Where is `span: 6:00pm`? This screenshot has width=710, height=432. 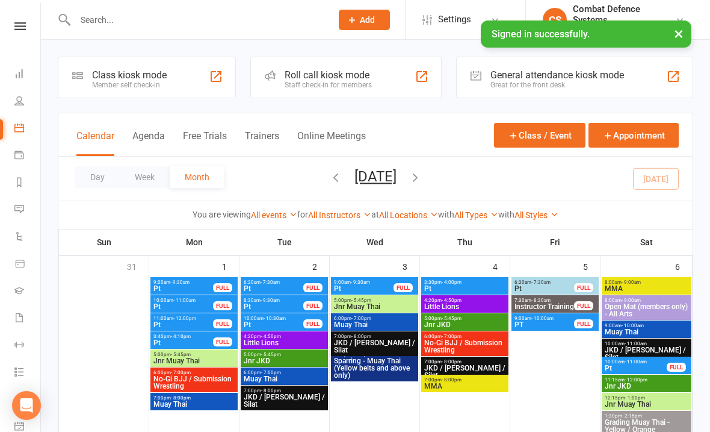 span: 6:00pm is located at coordinates (284, 372).